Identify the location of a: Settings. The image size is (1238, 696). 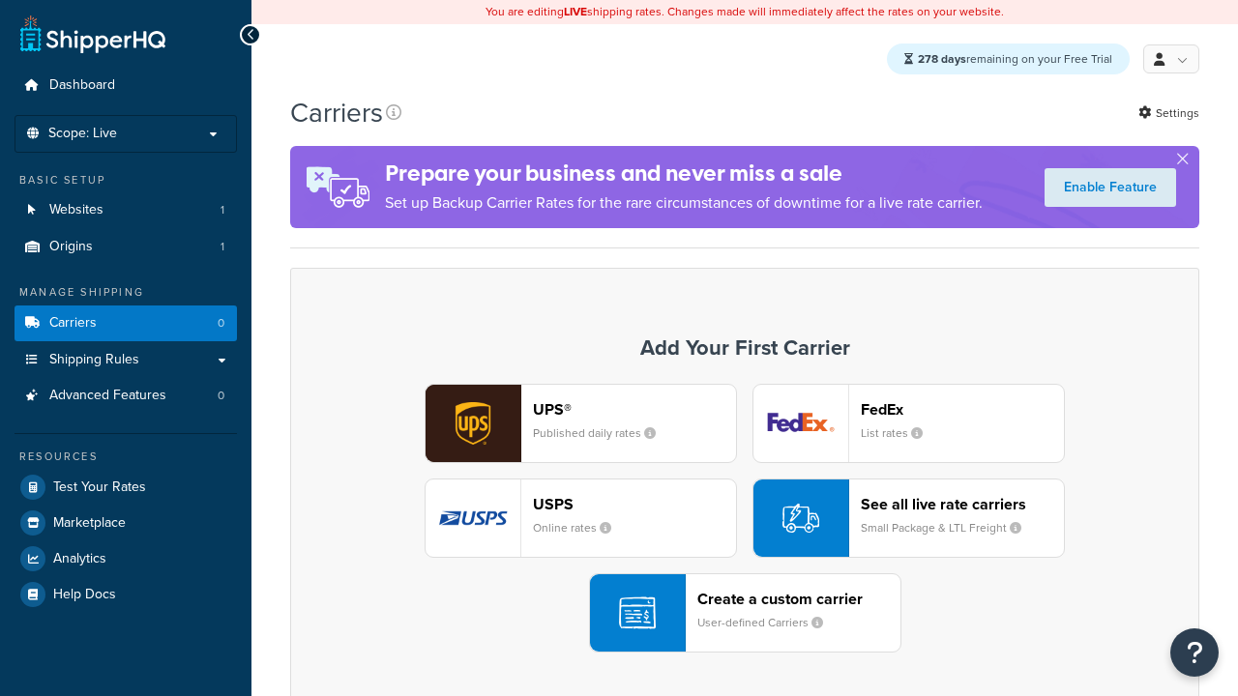
(1168, 113).